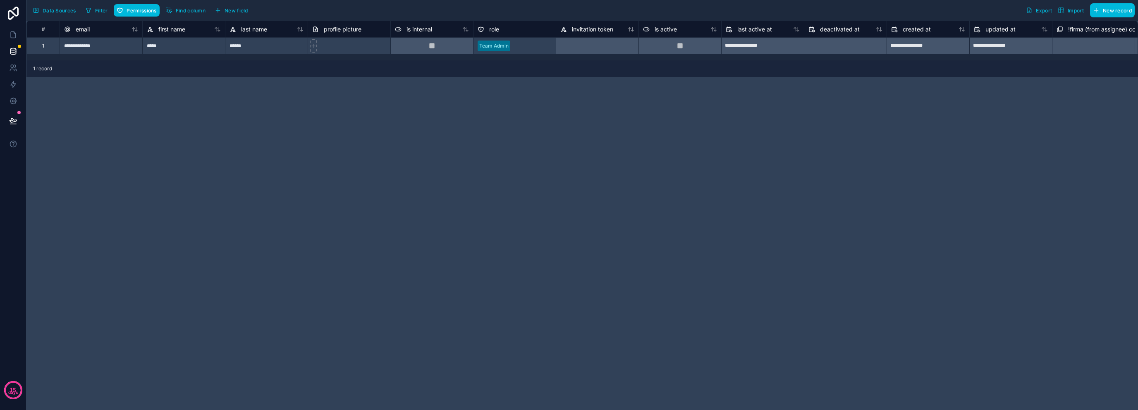  I want to click on button: Filter, so click(96, 10).